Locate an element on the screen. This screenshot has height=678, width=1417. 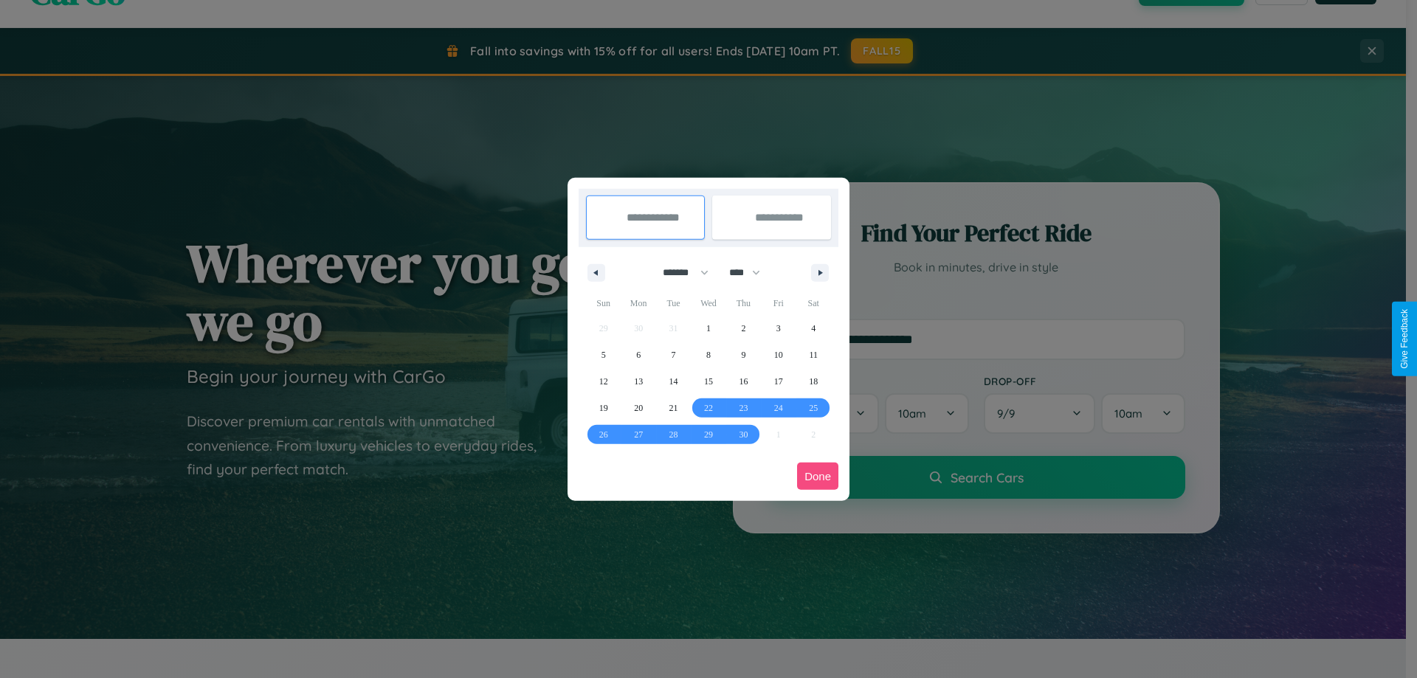
span: 28 is located at coordinates (674, 435).